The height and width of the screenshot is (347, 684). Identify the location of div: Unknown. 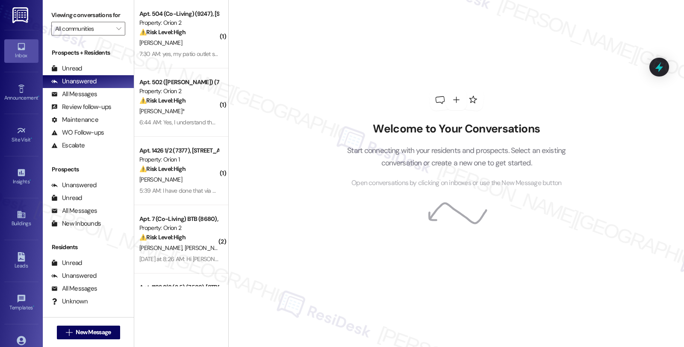
(69, 301).